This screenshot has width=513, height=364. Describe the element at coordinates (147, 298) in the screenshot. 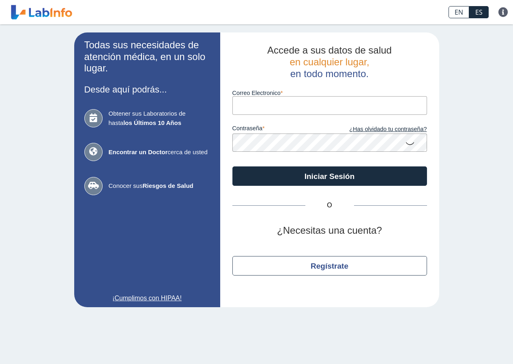

I see `a: ¡Cumplimos con HIPAA!` at that location.